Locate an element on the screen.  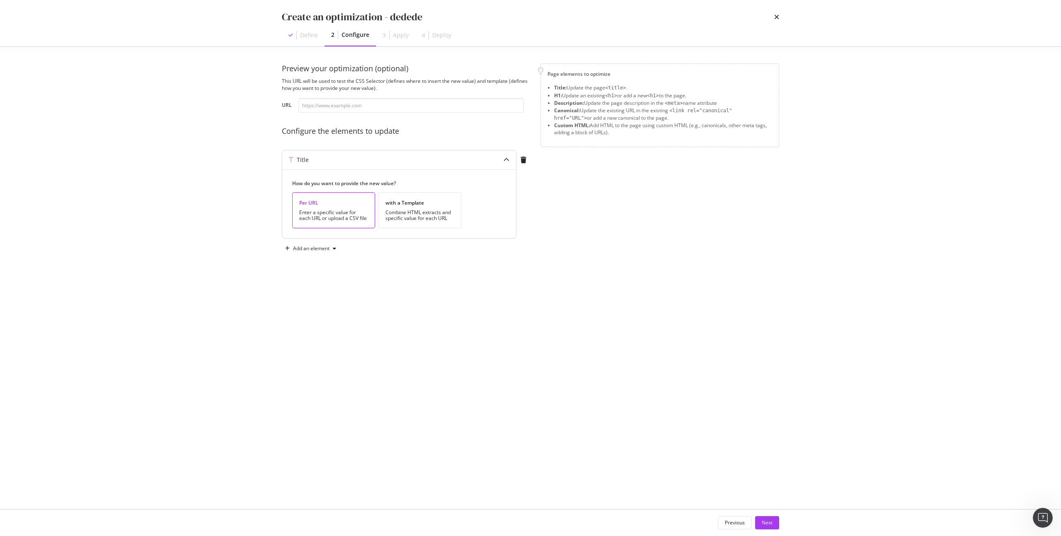
div: Next is located at coordinates (767, 523).